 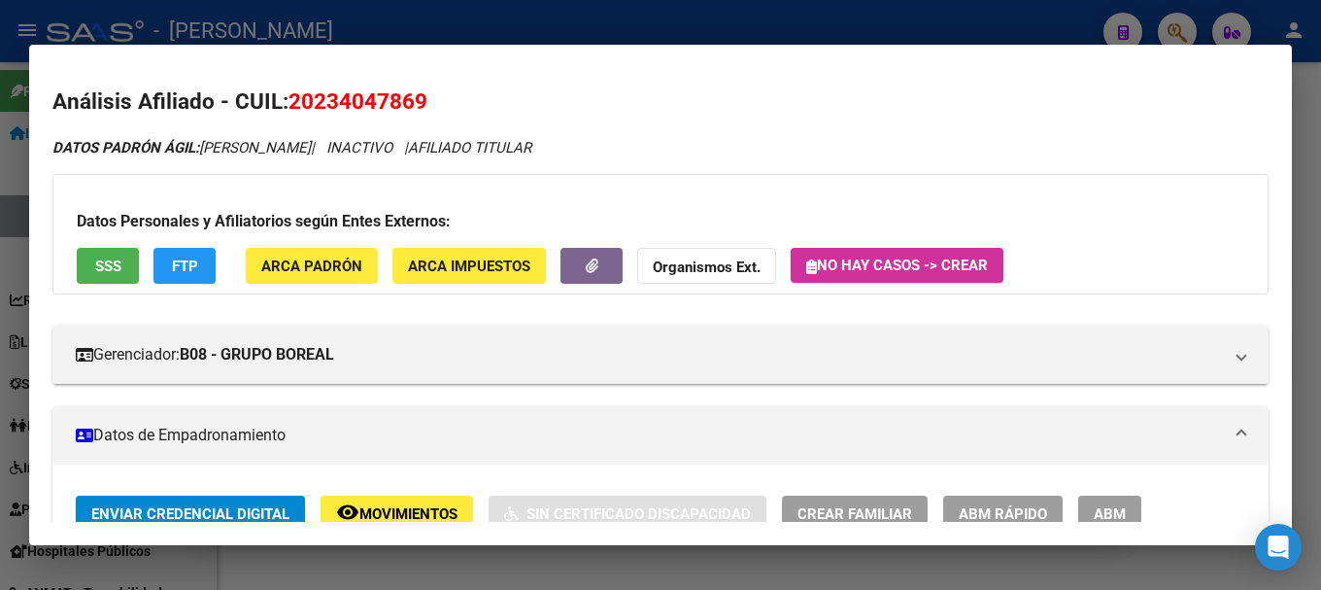 What do you see at coordinates (649, 435) in the screenshot?
I see `mat-panel-title: Datos de Empadronamiento` at bounding box center [649, 435].